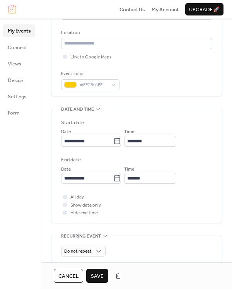  What do you see at coordinates (86, 206) in the screenshot?
I see `span: Show date only` at bounding box center [86, 206].